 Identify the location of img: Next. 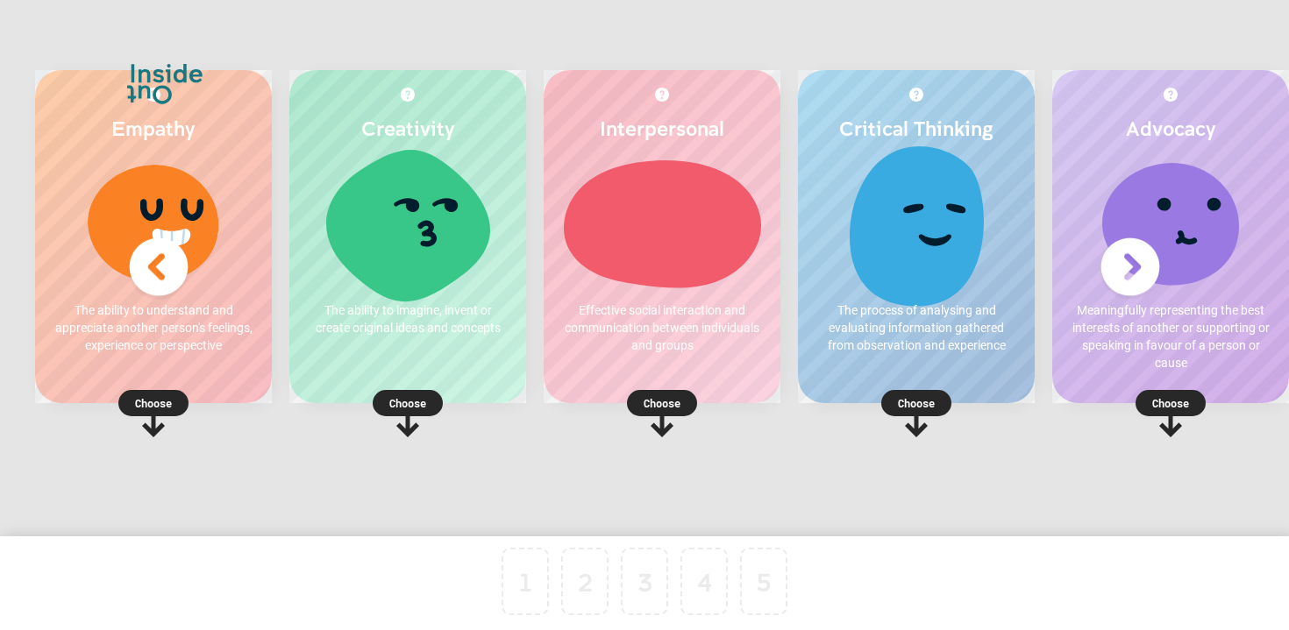
(1130, 267).